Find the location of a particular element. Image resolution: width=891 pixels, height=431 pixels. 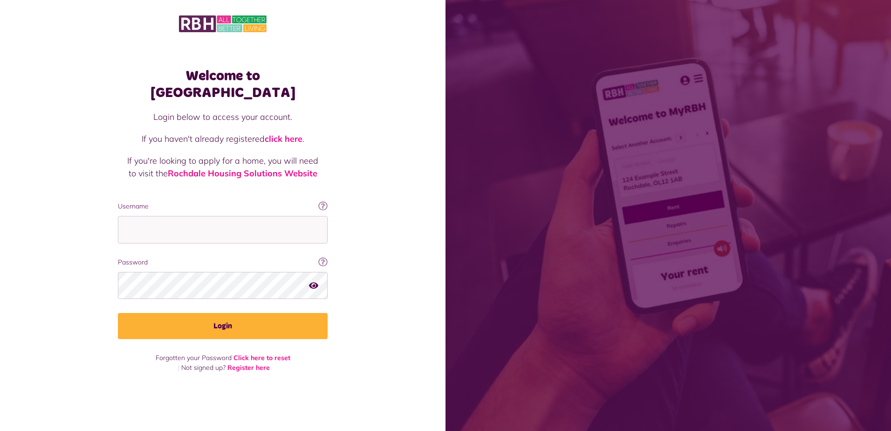

label: Password is located at coordinates (223, 262).